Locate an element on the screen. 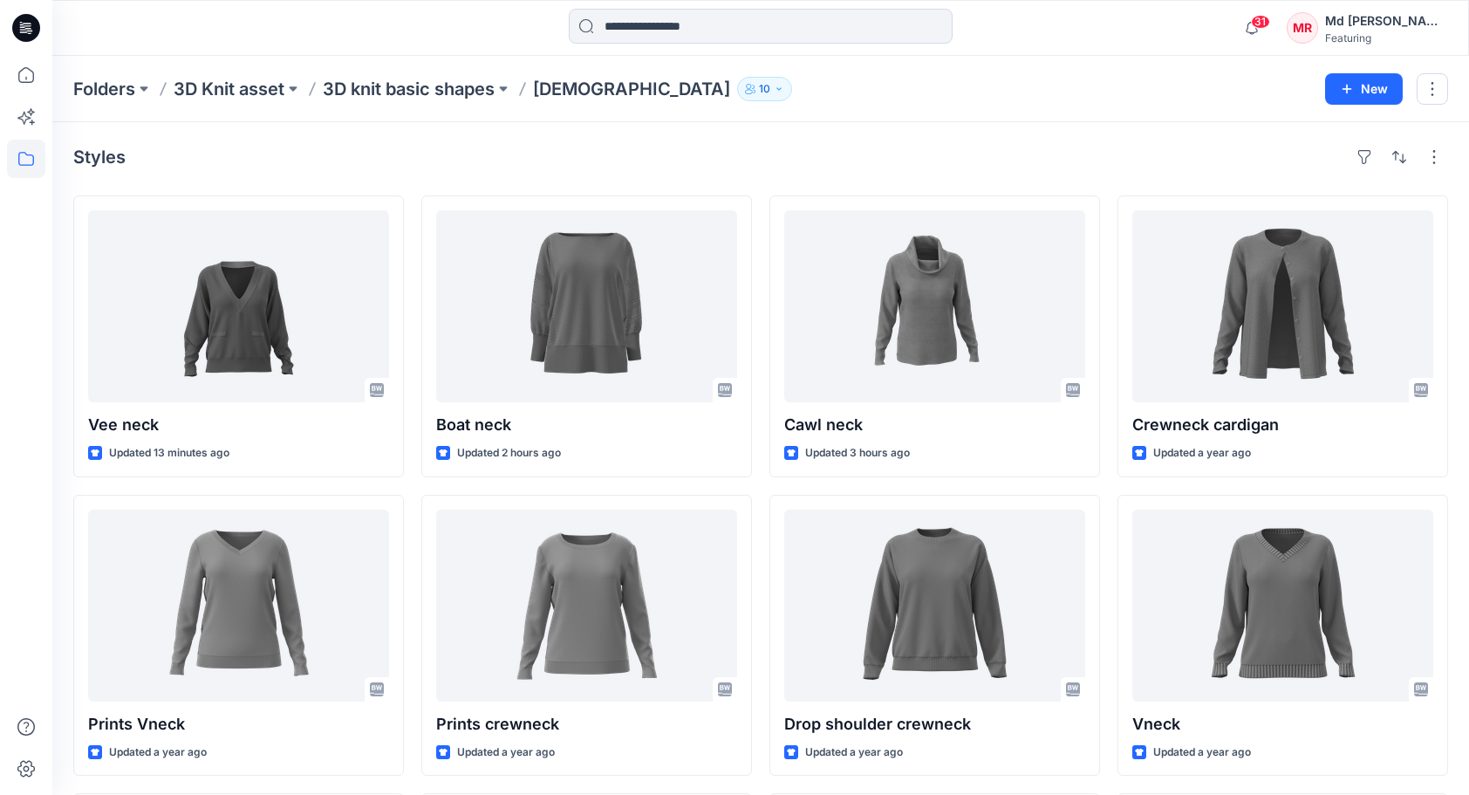 The width and height of the screenshot is (1469, 795). h4: Styles is located at coordinates (99, 157).